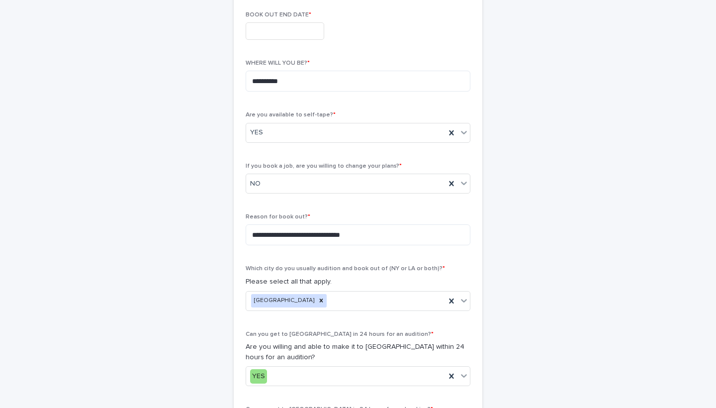 The image size is (716, 408). What do you see at coordinates (258, 376) in the screenshot?
I see `div: YES` at bounding box center [258, 376].